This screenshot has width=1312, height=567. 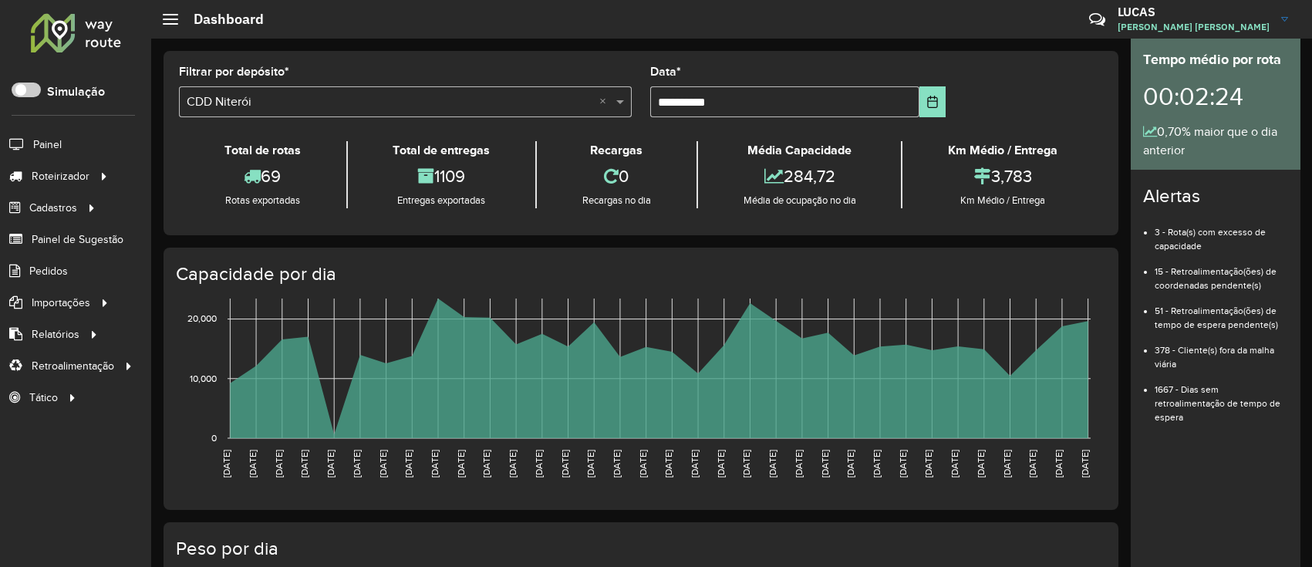 What do you see at coordinates (203, 378) in the screenshot?
I see `text: 10,000` at bounding box center [203, 378].